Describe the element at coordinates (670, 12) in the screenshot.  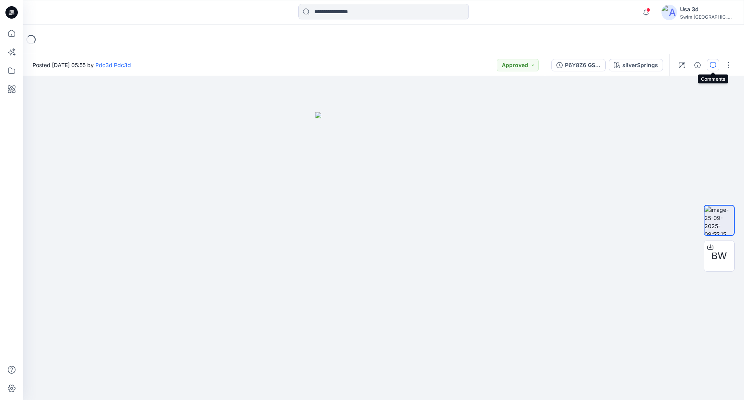
I see `img: avatar` at that location.